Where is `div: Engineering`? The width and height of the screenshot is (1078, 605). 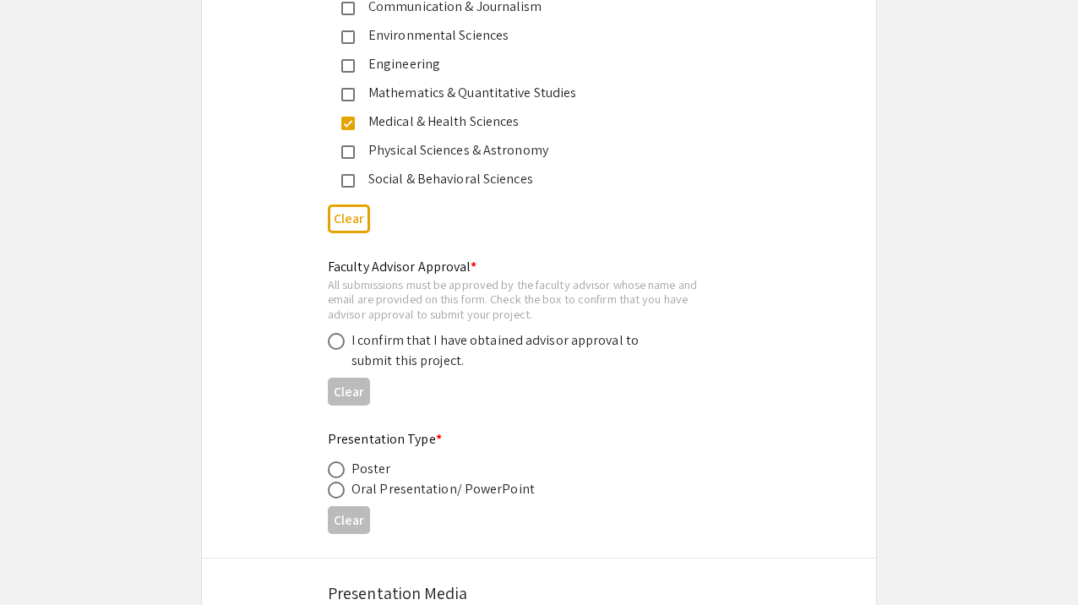
div: Engineering is located at coordinates (532, 64).